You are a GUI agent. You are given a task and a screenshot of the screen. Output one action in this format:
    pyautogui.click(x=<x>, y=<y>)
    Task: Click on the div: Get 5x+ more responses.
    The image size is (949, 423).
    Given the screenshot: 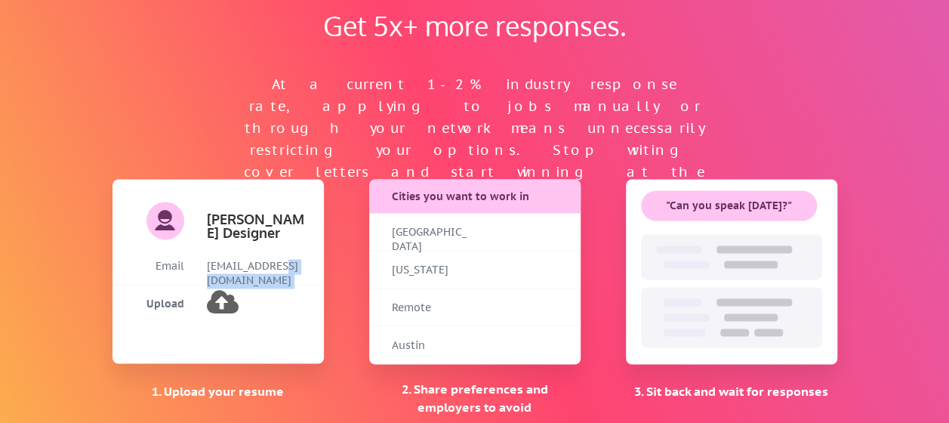 What is the action you would take?
    pyautogui.click(x=475, y=25)
    